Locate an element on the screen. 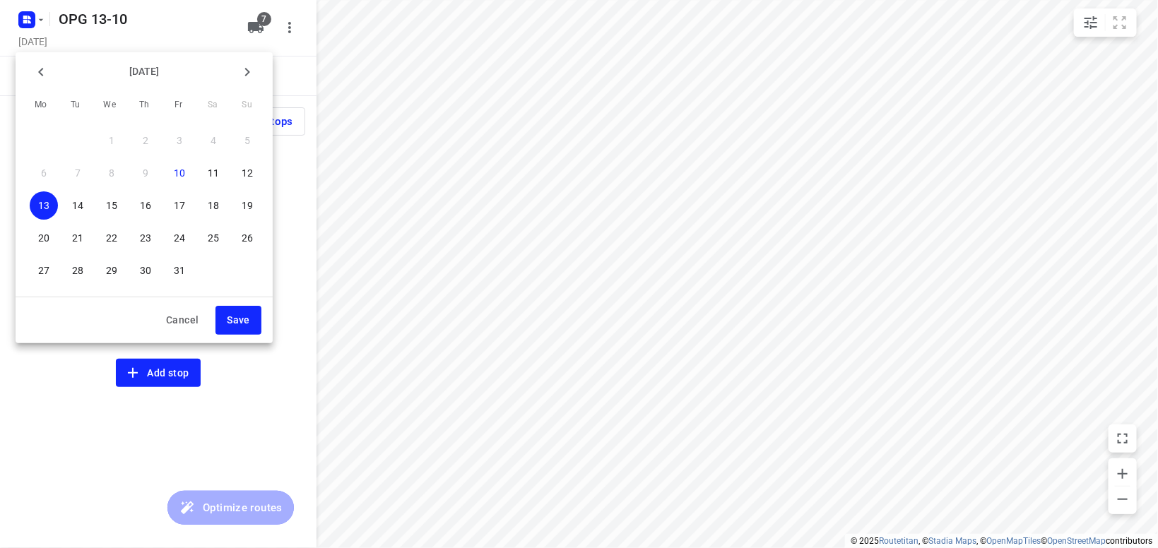 The height and width of the screenshot is (548, 1158). p: 29 is located at coordinates (112, 271).